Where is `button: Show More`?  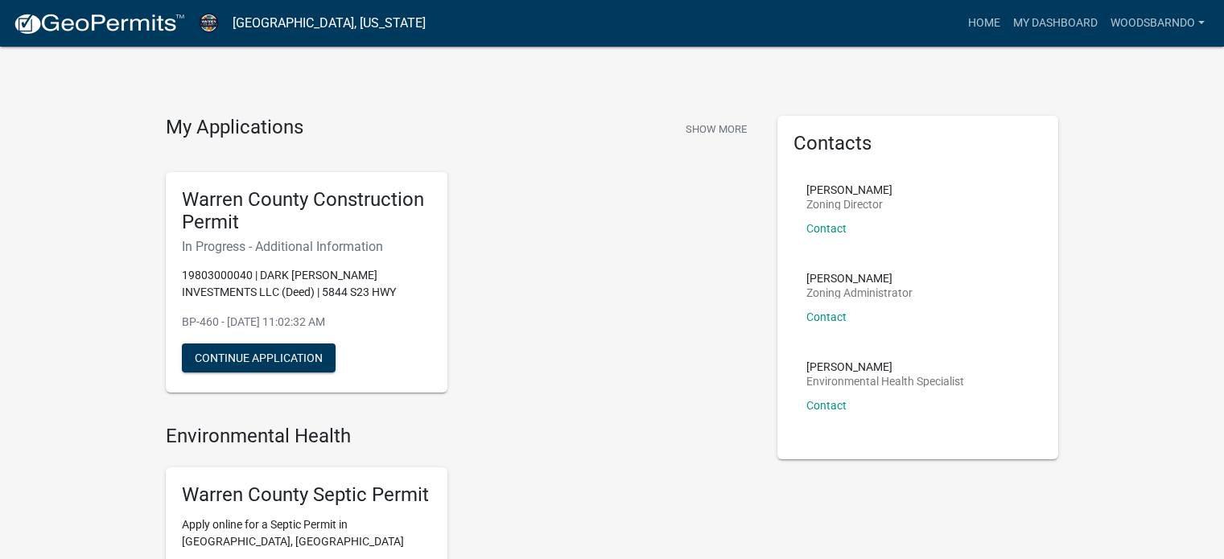 button: Show More is located at coordinates (716, 129).